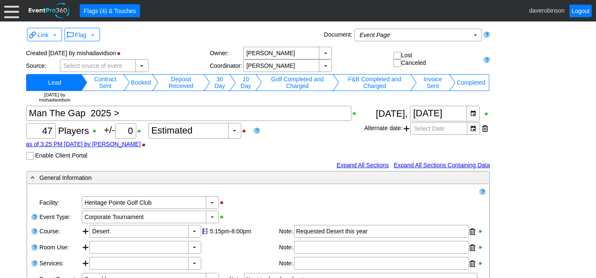 The image size is (596, 278). I want to click on td: Change status to 10 Day, so click(246, 83).